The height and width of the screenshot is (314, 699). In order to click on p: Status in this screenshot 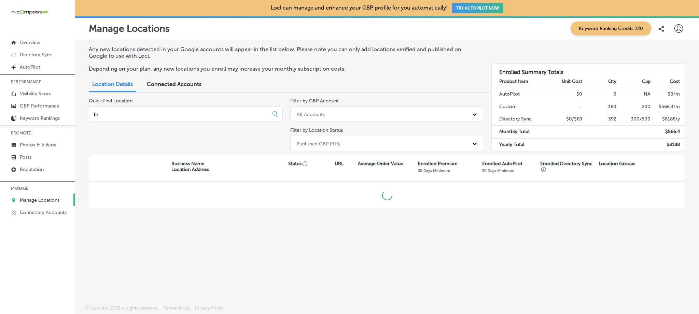, I will do `click(311, 164)`.